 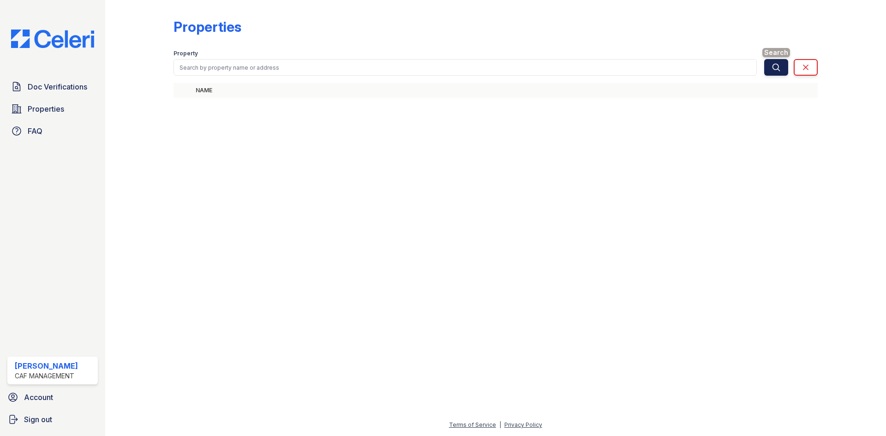 What do you see at coordinates (53, 398) in the screenshot?
I see `a: Account` at bounding box center [53, 398].